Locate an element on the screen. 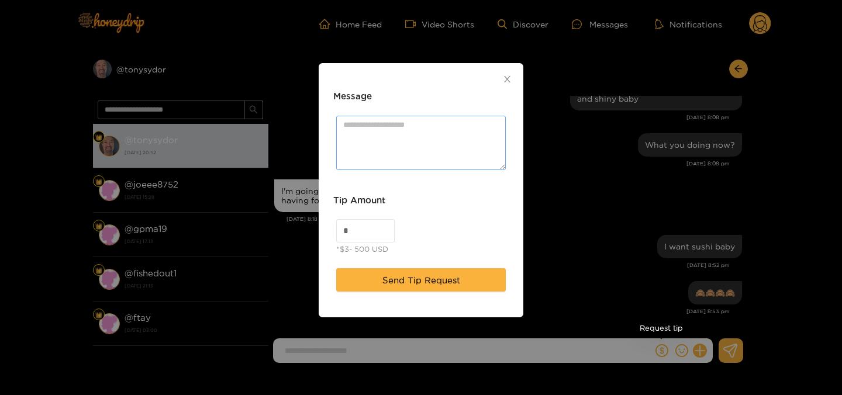 The height and width of the screenshot is (395, 842). span: Send Tip Request is located at coordinates (421, 281).